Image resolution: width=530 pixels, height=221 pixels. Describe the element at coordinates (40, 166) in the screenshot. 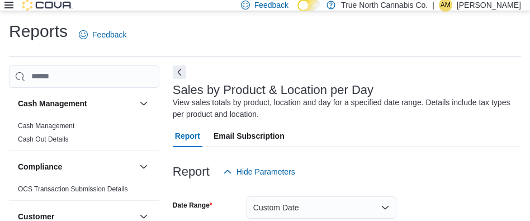

I see `h3: Compliance` at that location.